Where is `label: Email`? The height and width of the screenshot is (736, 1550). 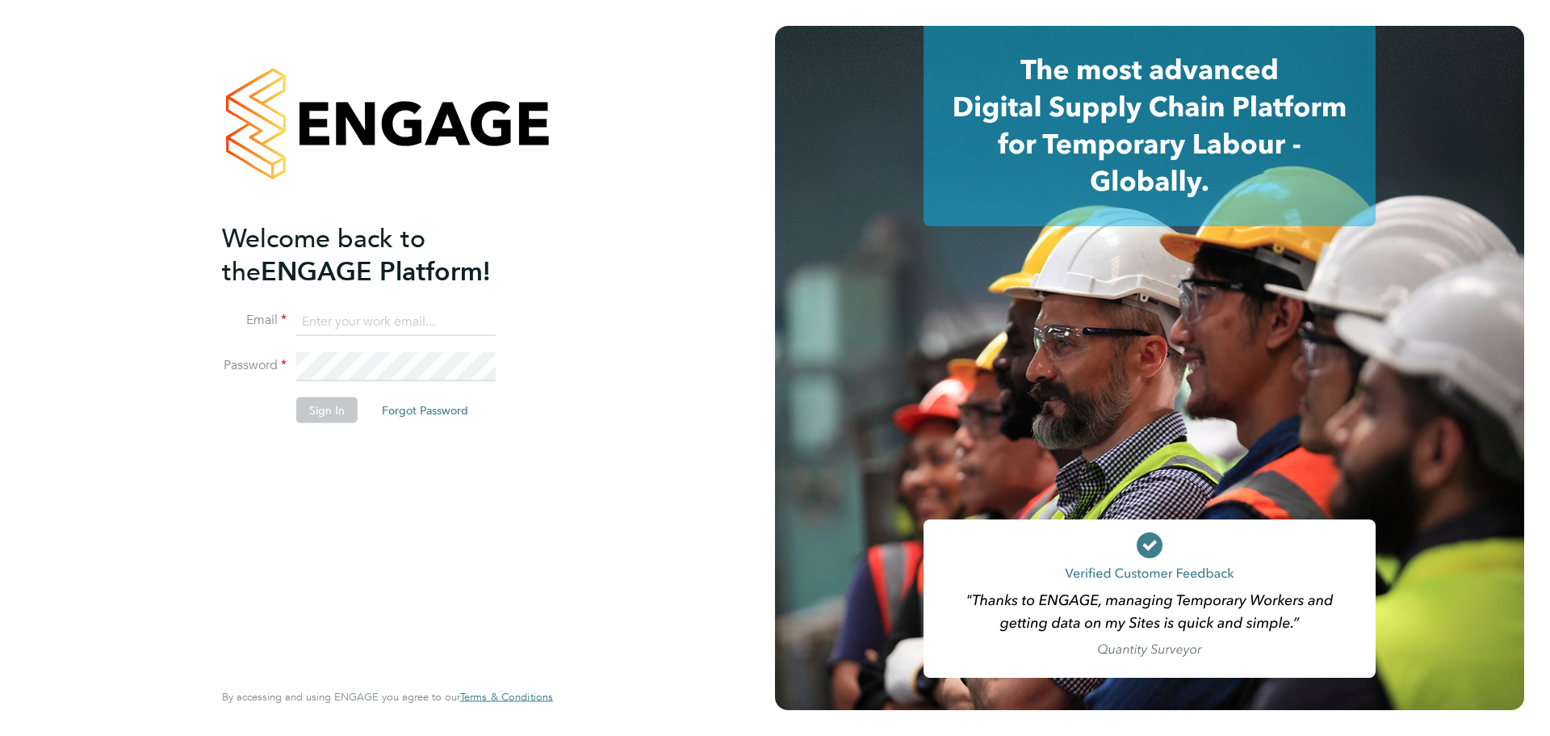 label: Email is located at coordinates (254, 320).